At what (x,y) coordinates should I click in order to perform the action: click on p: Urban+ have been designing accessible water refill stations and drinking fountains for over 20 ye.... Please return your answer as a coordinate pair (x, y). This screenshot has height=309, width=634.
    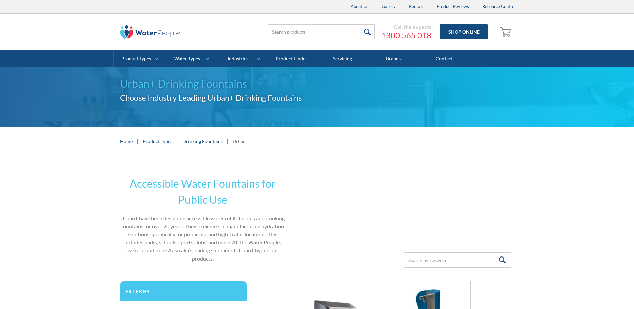
    Looking at the image, I should click on (203, 238).